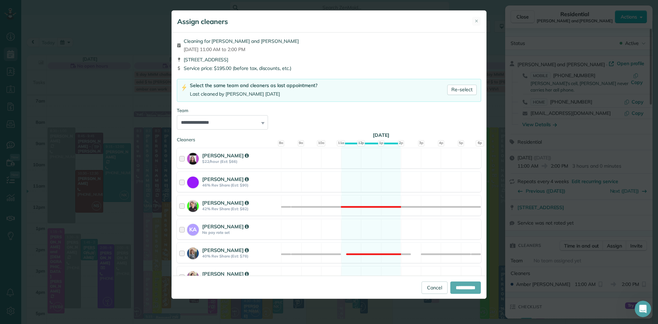 The width and height of the screenshot is (658, 324). What do you see at coordinates (48, 12) in the screenshot?
I see `p: Active 3h ago` at bounding box center [48, 12].